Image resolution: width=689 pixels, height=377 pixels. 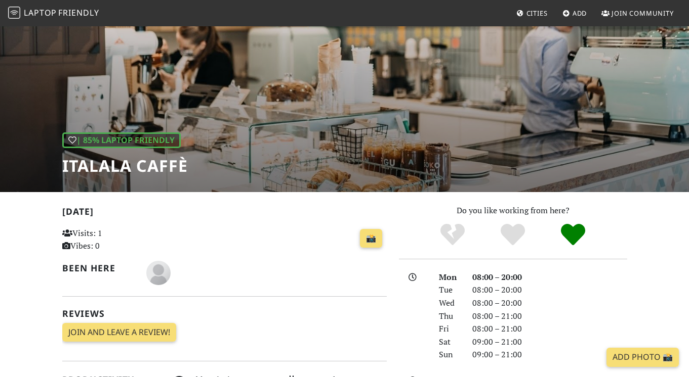 What do you see at coordinates (449, 329) in the screenshot?
I see `div: Fri` at bounding box center [449, 329].